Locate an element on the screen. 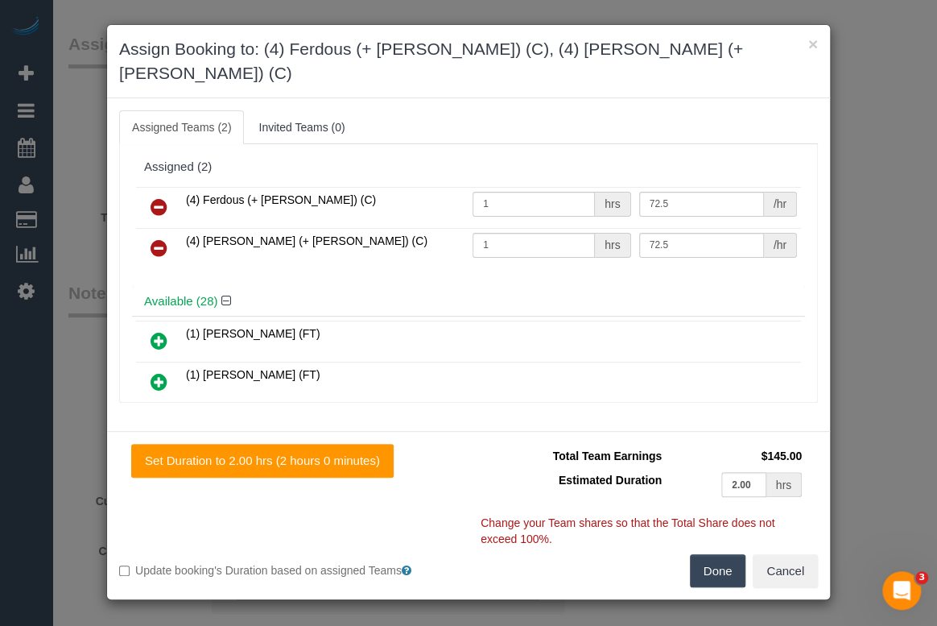 Image resolution: width=937 pixels, height=626 pixels. div: Assigned (2) is located at coordinates (469, 167).